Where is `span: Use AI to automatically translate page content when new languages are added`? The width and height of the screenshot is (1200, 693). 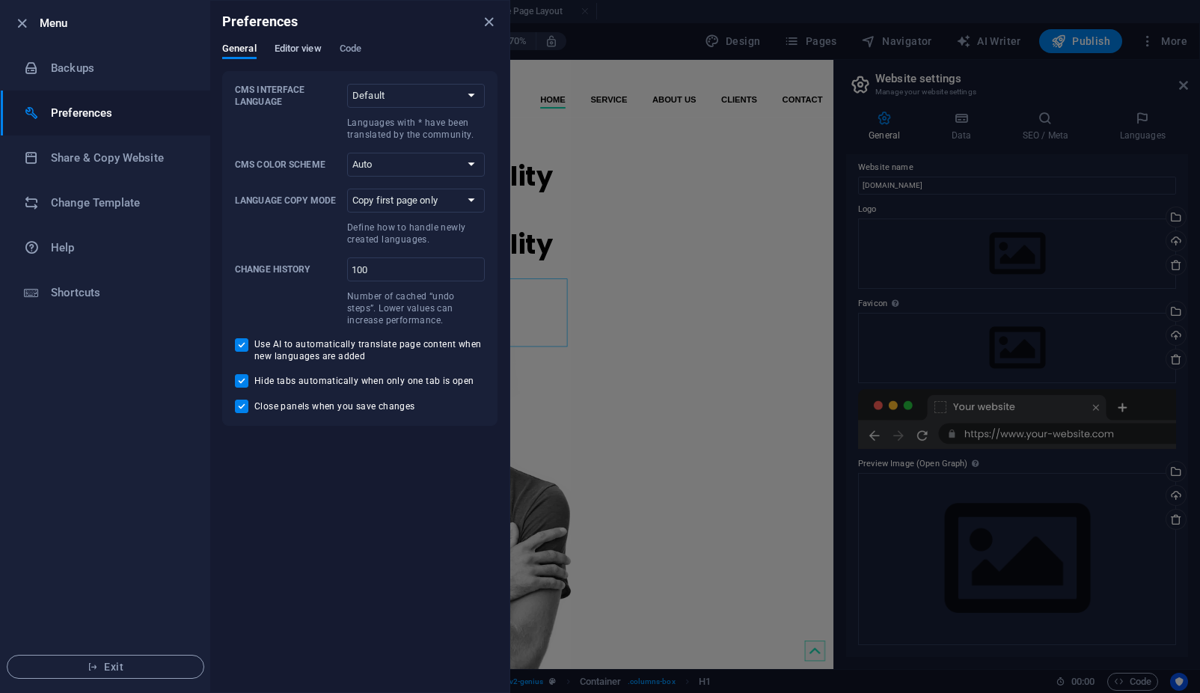
span: Use AI to automatically translate page content when new languages are added is located at coordinates (370, 350).